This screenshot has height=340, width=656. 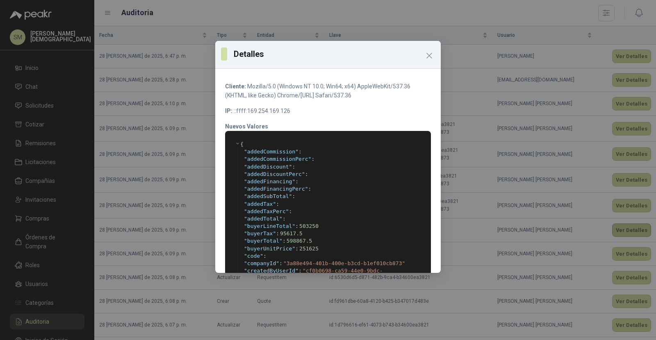 What do you see at coordinates (270, 226) in the screenshot?
I see `span: buyerLineTotal` at bounding box center [270, 226].